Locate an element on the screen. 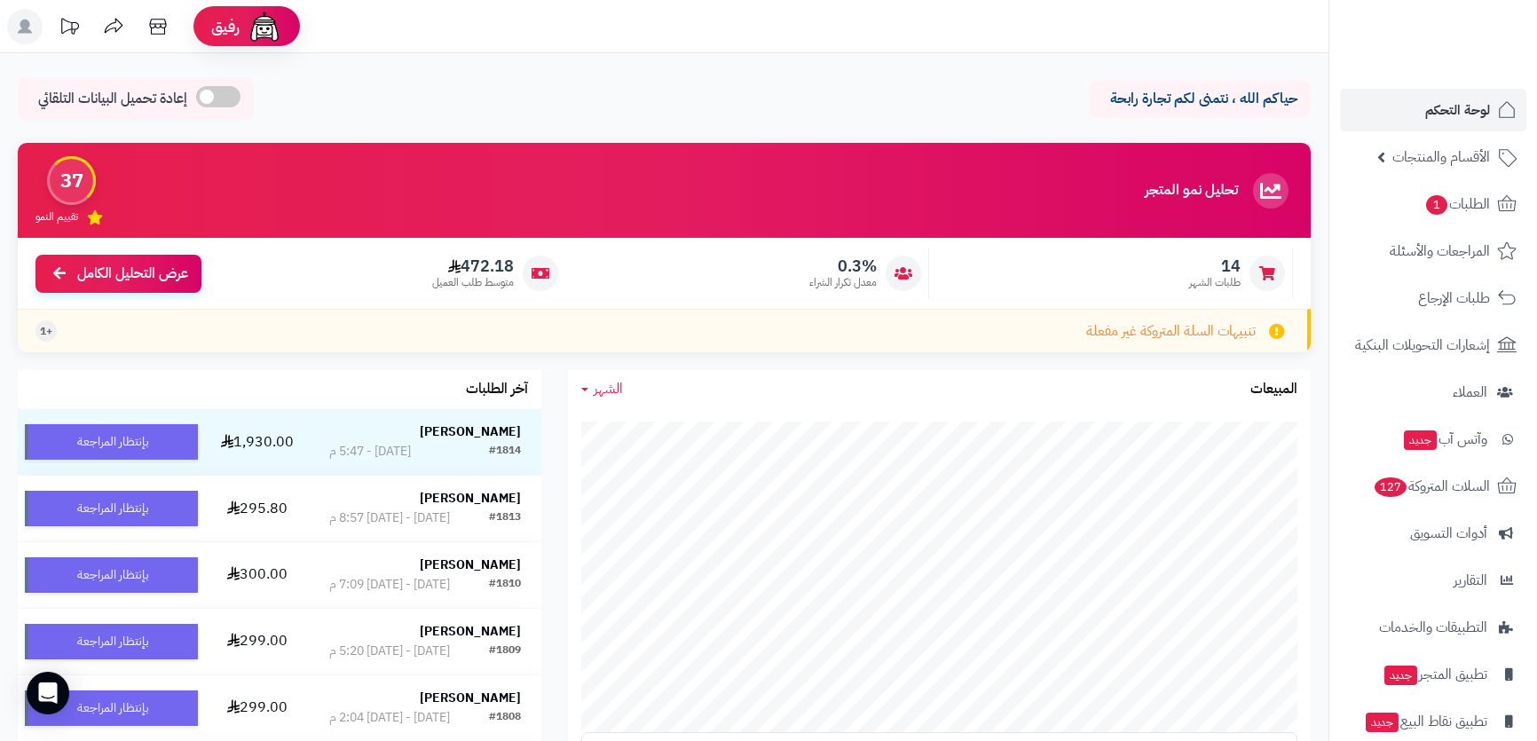 The width and height of the screenshot is (1537, 741). span: الشهر is located at coordinates (608, 389).